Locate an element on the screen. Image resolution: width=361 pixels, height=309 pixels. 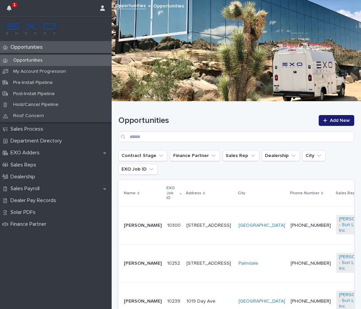
p: 10239 is located at coordinates (174, 301).